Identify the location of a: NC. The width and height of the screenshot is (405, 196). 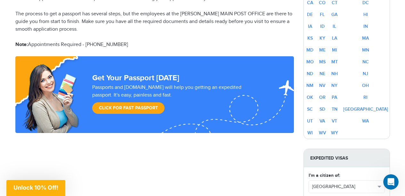
(365, 62).